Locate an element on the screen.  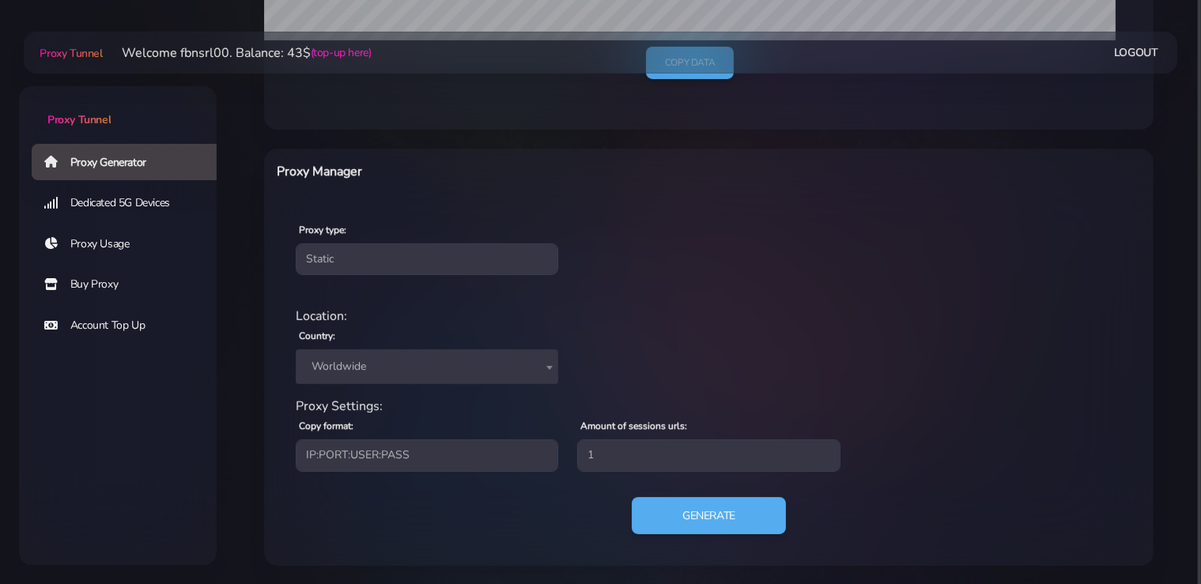
a: Account Top Up is located at coordinates (130, 326).